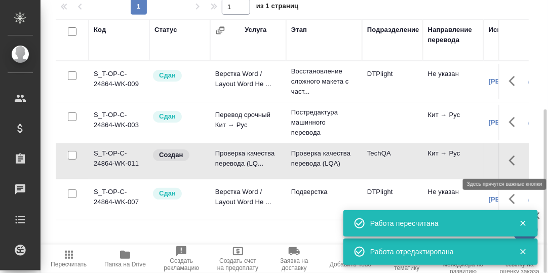  What do you see at coordinates (119, 200) in the screenshot?
I see `td: S_T-OP-C-24864-WK-007` at bounding box center [119, 200].